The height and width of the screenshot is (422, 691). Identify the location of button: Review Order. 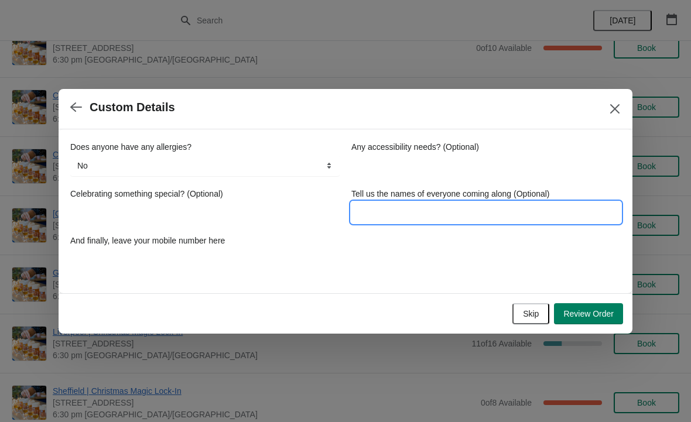
(589, 314).